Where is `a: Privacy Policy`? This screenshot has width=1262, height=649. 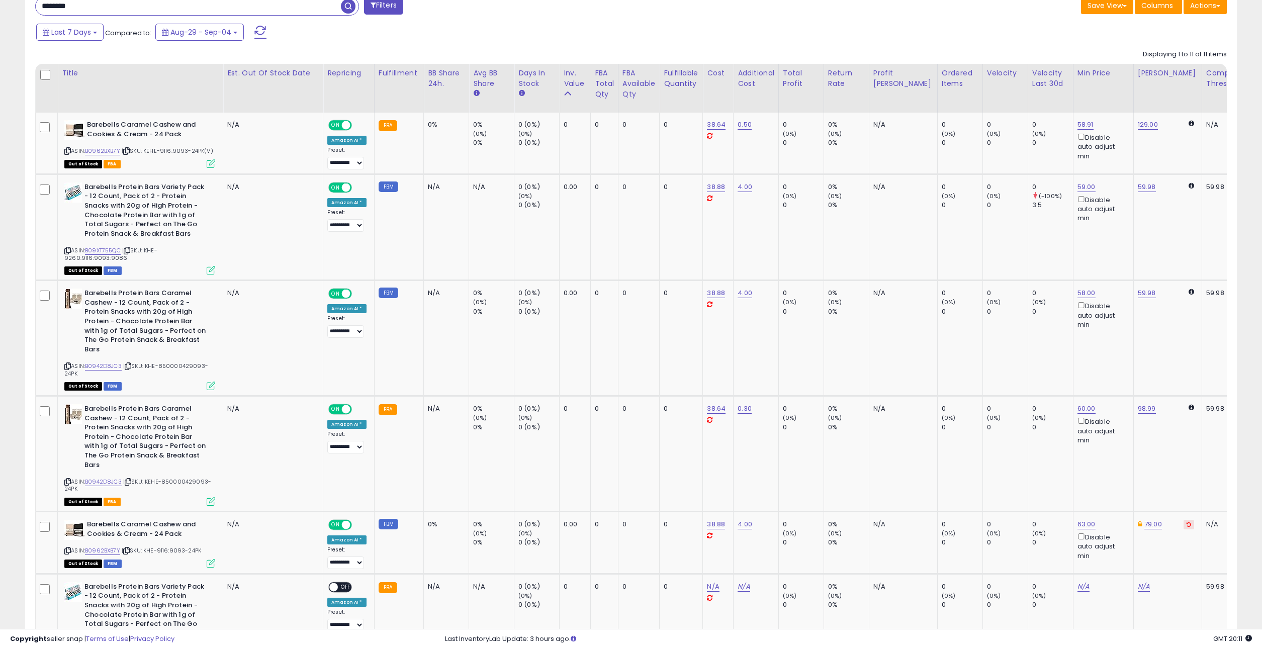 a: Privacy Policy is located at coordinates (152, 639).